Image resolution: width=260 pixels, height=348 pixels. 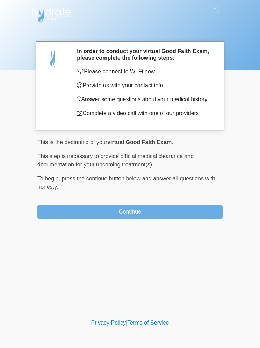 I want to click on span: This is the beginning of your, so click(x=72, y=142).